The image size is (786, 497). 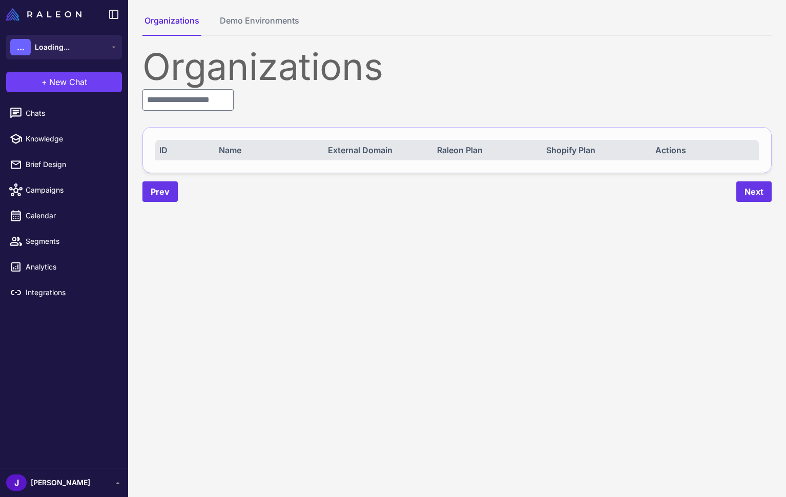 I want to click on a: Brief Design, so click(x=64, y=165).